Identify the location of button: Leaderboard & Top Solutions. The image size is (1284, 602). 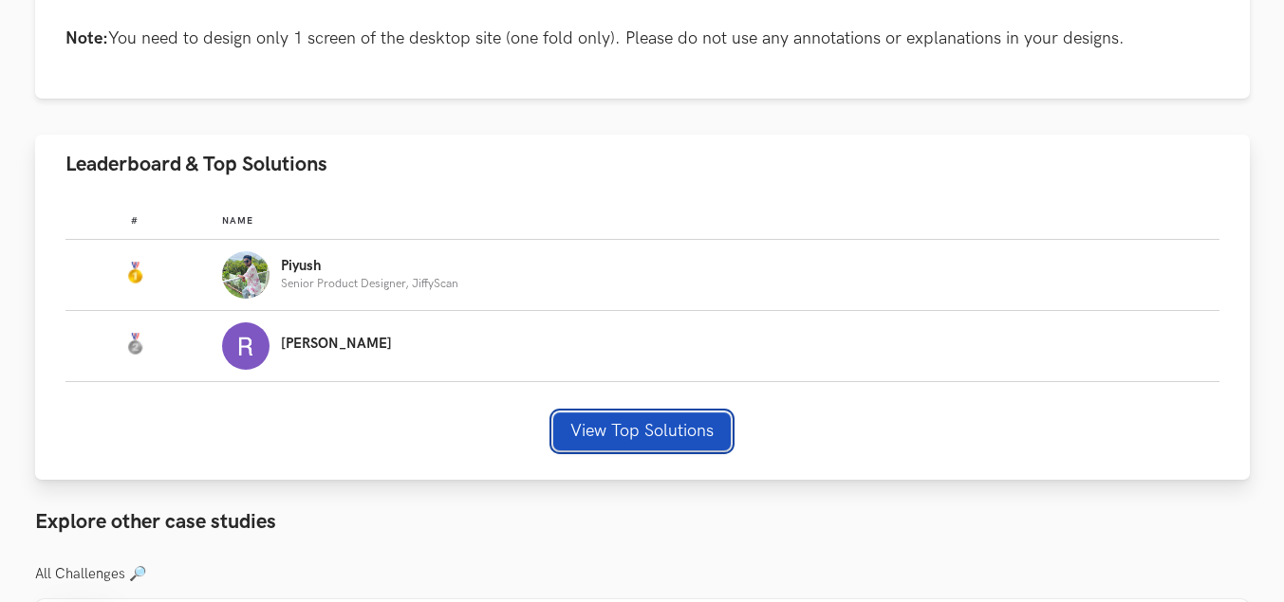
(642, 164).